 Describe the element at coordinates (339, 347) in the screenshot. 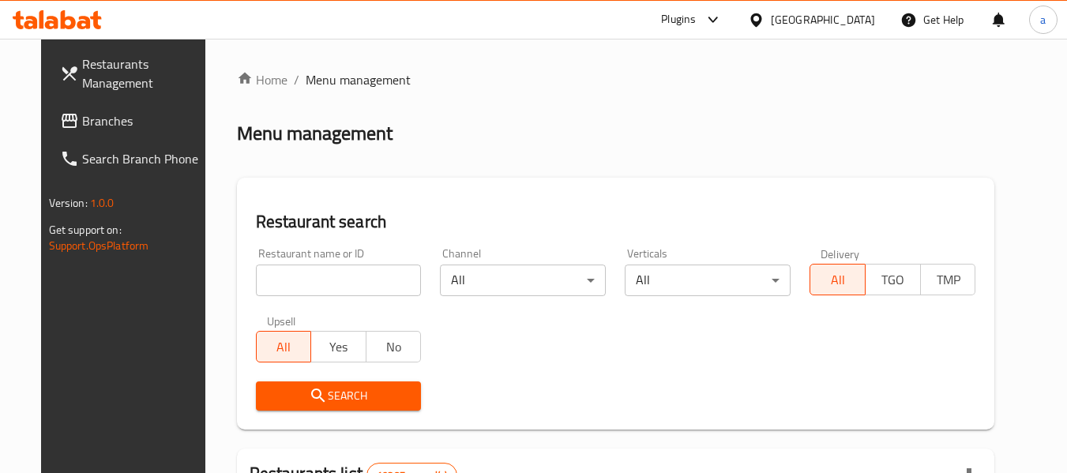

I see `span: Yes` at that location.